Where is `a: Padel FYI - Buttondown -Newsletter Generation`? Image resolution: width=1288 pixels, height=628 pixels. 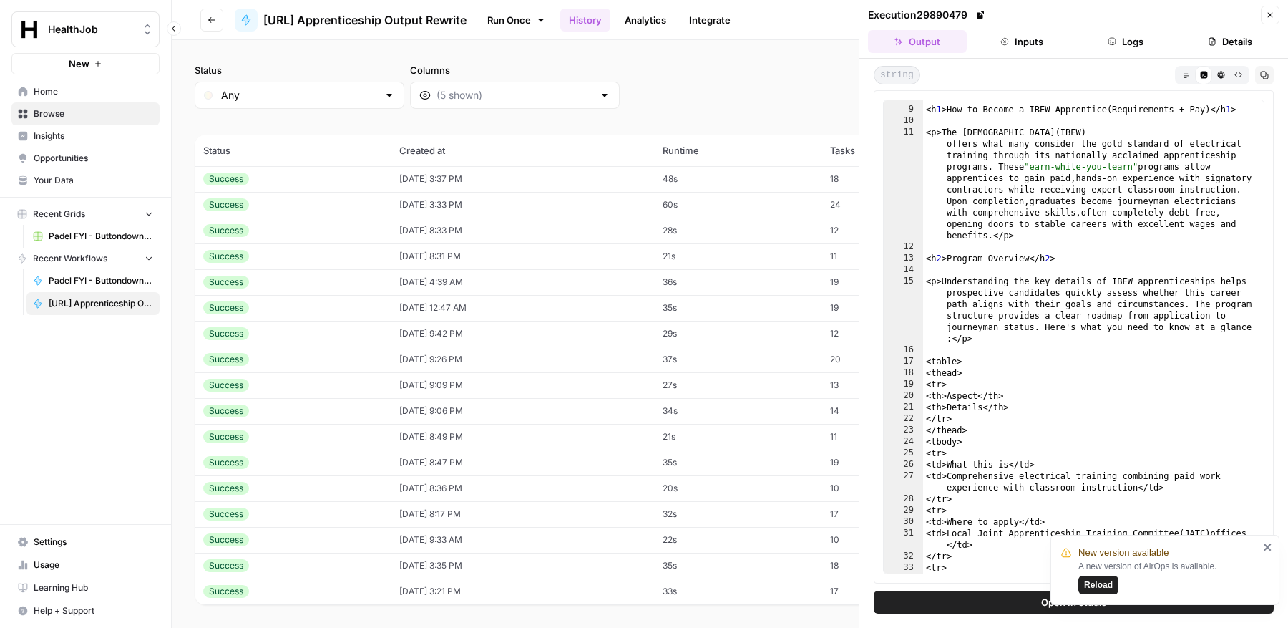 a: Padel FYI - Buttondown -Newsletter Generation is located at coordinates (93, 280).